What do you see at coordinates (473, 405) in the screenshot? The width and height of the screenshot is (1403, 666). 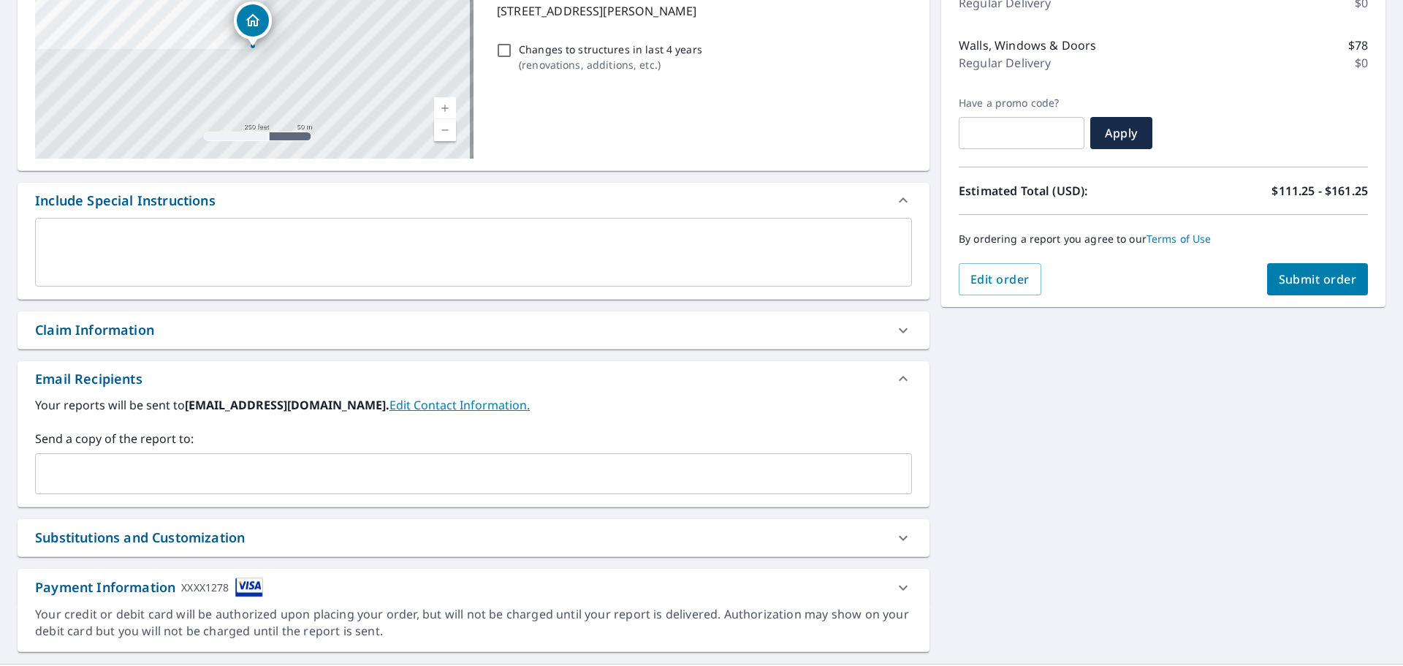 I see `label: Your reports will be sent to` at bounding box center [473, 405].